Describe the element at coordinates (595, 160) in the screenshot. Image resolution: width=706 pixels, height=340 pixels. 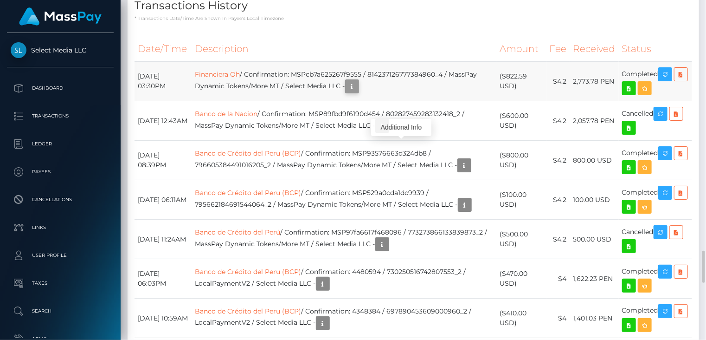
I see `td: 800.00 USD` at that location.